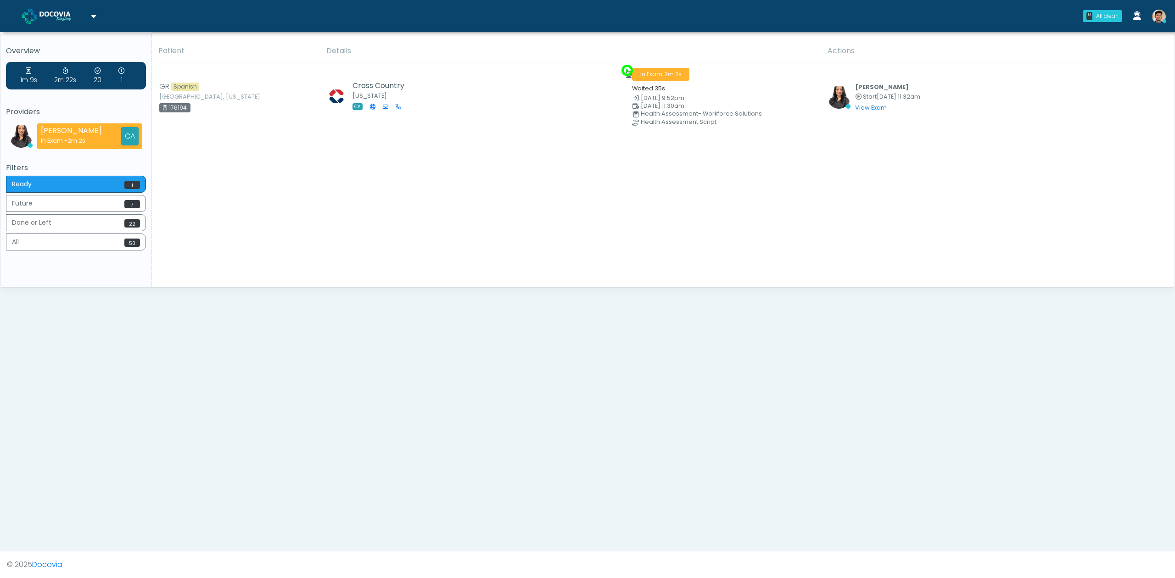 The height and width of the screenshot is (578, 1175). What do you see at coordinates (871, 107) in the screenshot?
I see `a: View Exam` at bounding box center [871, 107].